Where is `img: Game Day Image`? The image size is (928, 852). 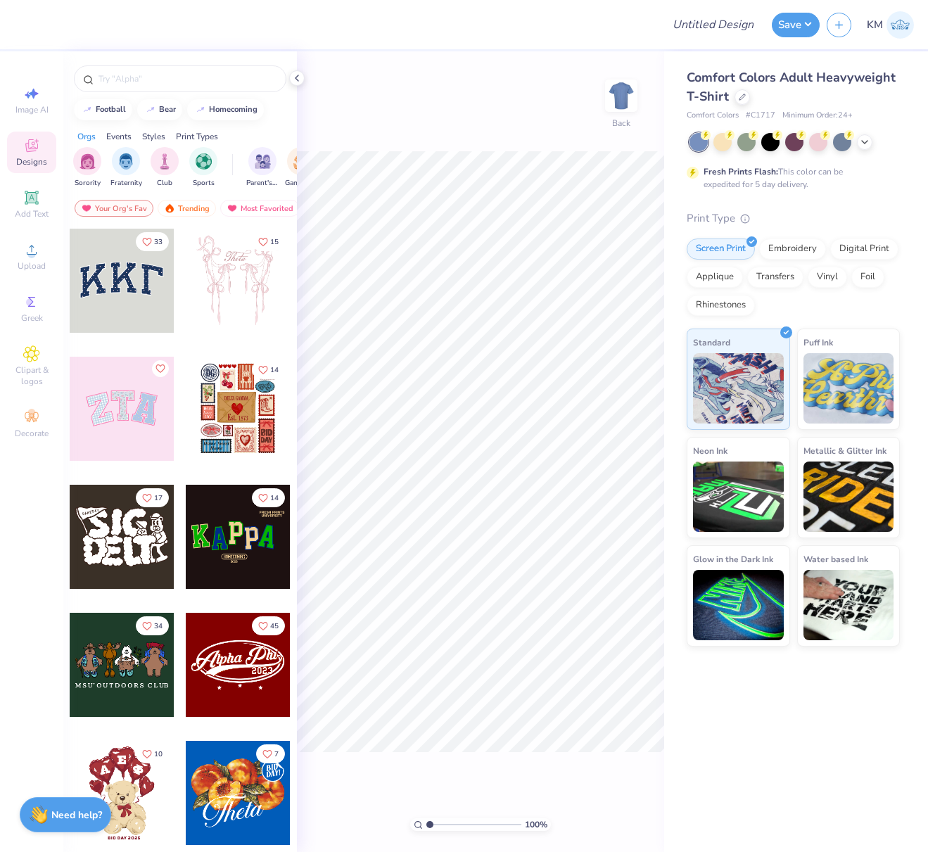 img: Game Day Image is located at coordinates (301, 161).